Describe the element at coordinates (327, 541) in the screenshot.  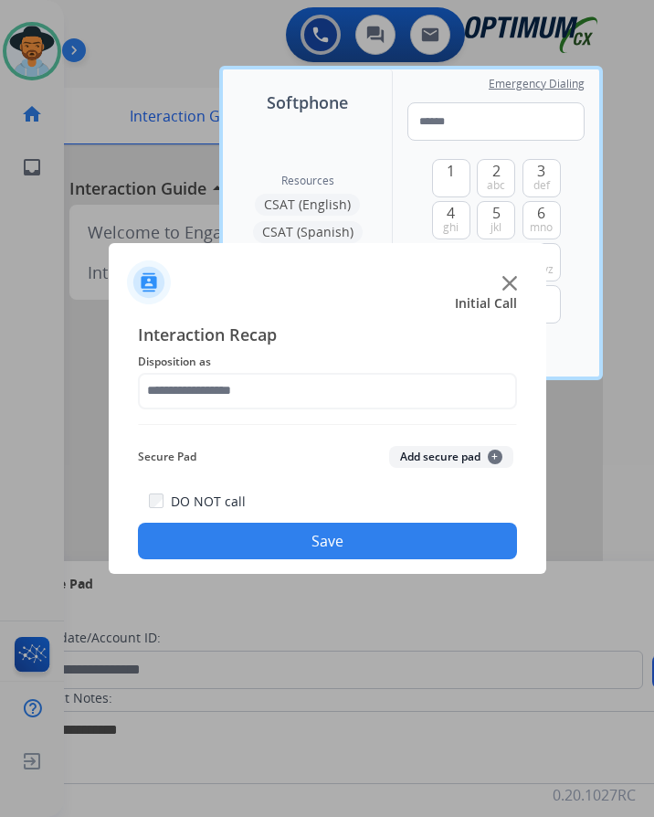
I see `button: Save` at that location.